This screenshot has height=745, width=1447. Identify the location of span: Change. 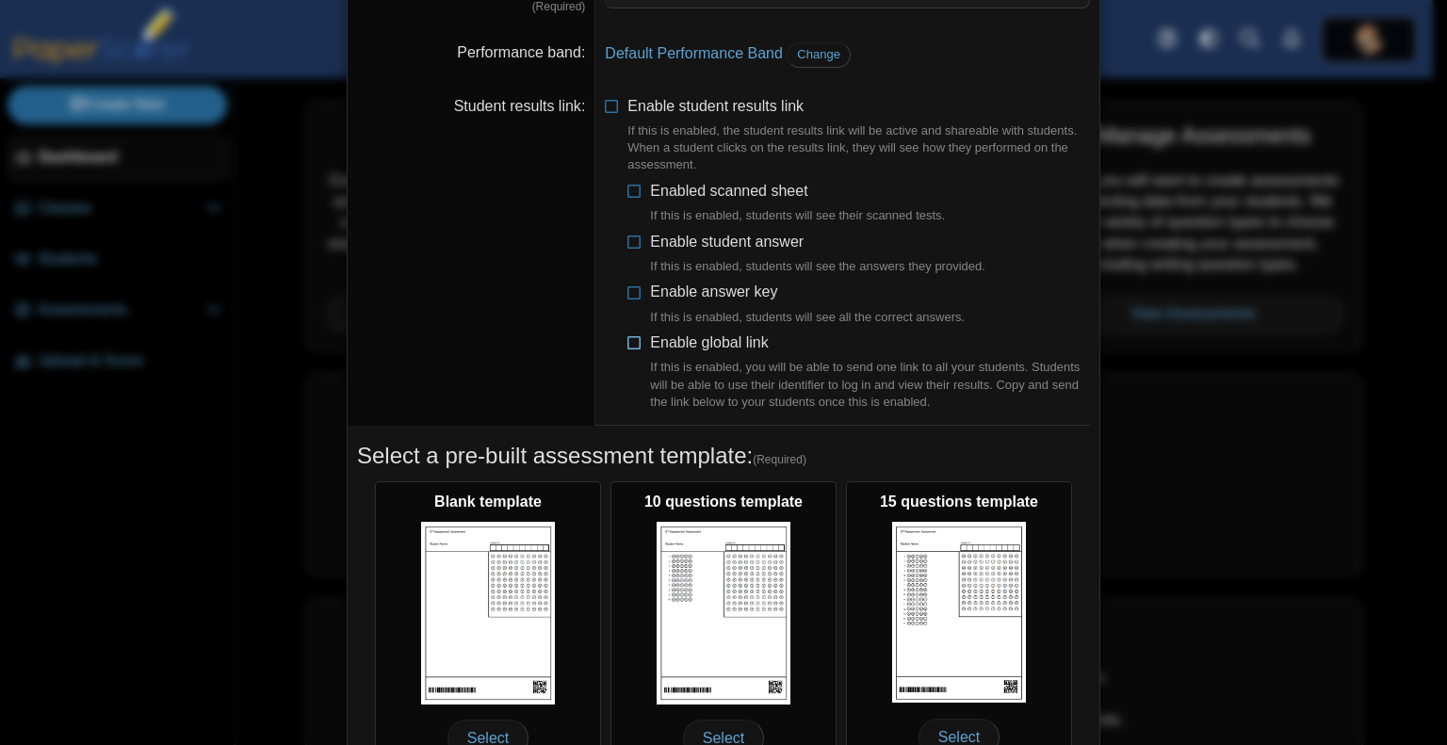
(819, 54).